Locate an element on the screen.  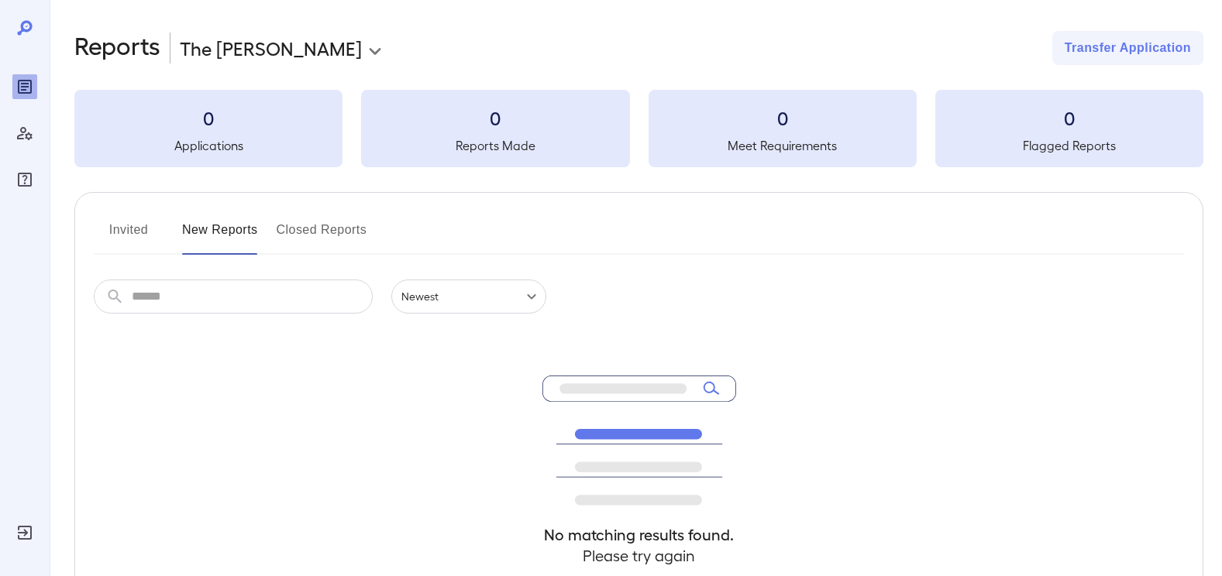
div: Newest is located at coordinates (469, 297).